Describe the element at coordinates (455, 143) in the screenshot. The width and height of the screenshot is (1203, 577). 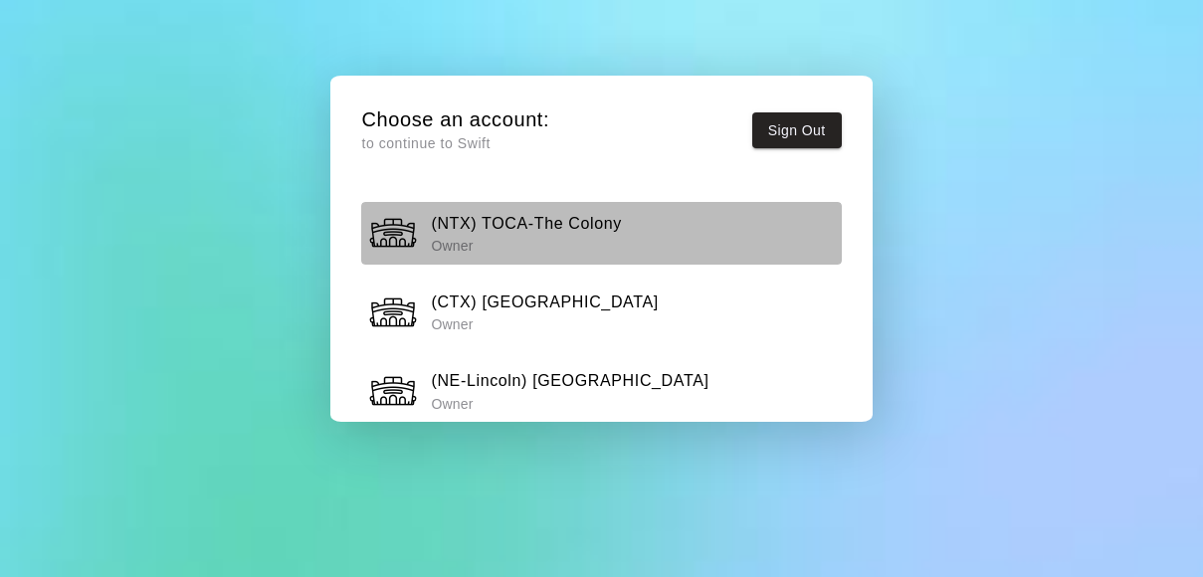
I see `p: to continue to Swift` at that location.